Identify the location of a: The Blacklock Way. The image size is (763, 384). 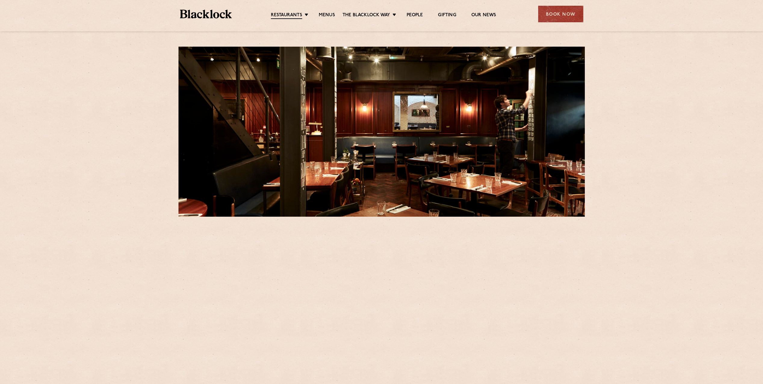
(366, 15).